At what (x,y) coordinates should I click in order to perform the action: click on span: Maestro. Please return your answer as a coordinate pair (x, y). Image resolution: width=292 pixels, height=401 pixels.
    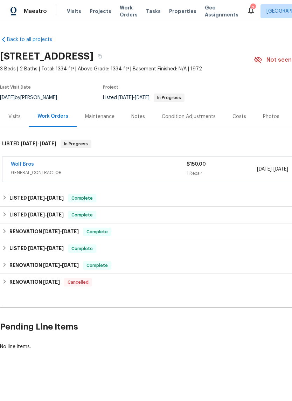
    Looking at the image, I should click on (35, 11).